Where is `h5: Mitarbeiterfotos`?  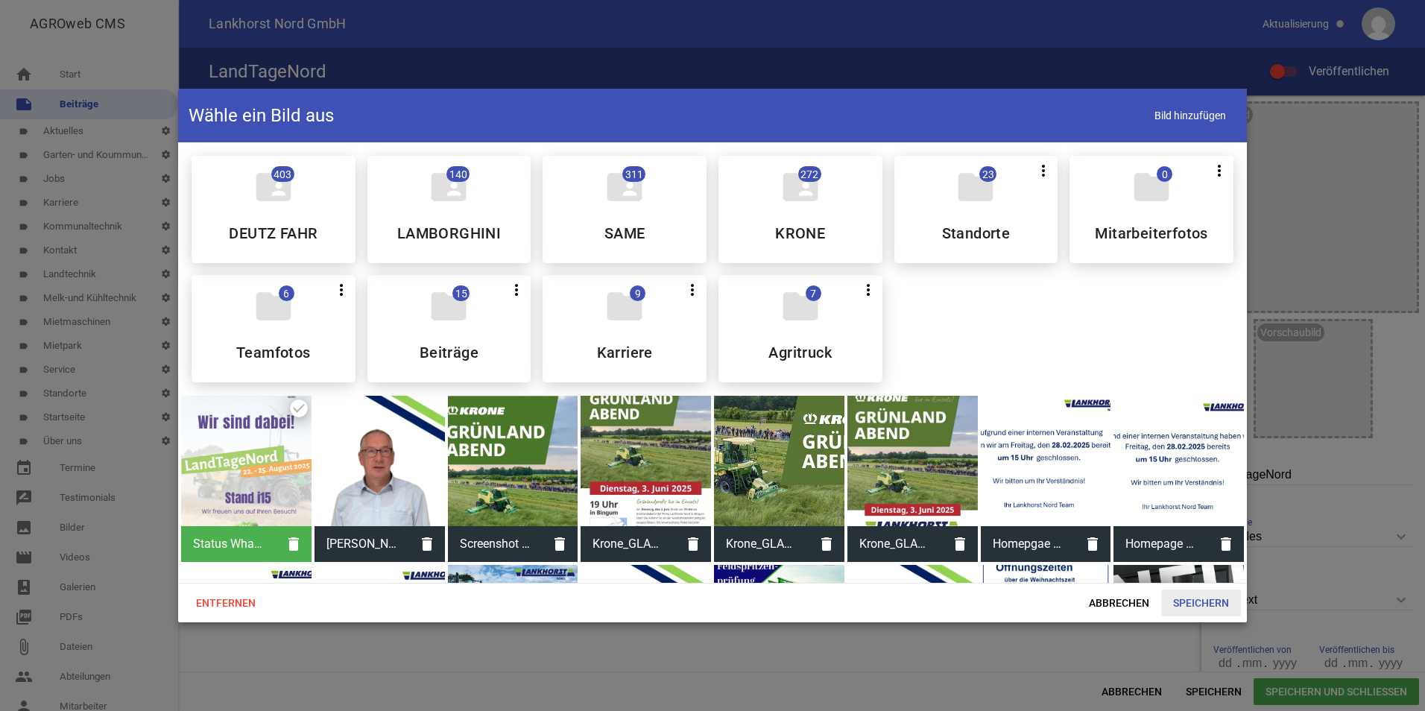 h5: Mitarbeiterfotos is located at coordinates (1151, 233).